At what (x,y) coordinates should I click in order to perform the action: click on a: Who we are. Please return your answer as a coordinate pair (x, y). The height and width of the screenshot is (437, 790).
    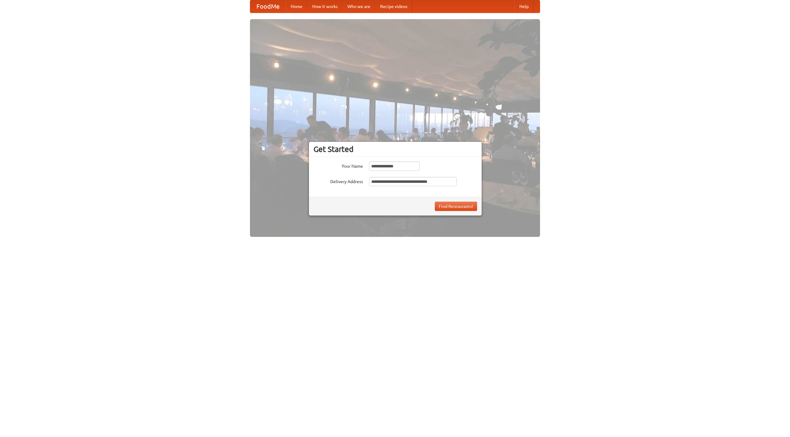
    Looking at the image, I should click on (359, 6).